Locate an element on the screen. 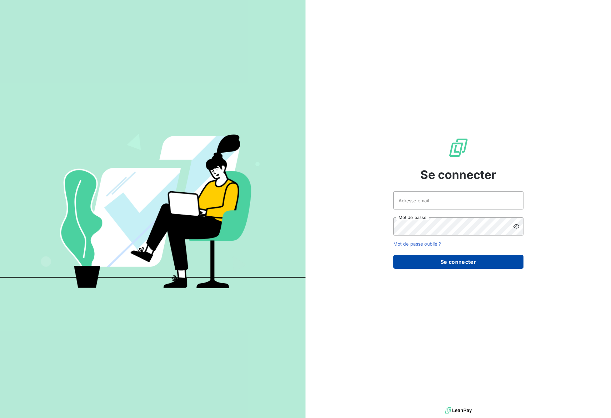 The height and width of the screenshot is (418, 611). img: Logo LeanPay is located at coordinates (458, 148).